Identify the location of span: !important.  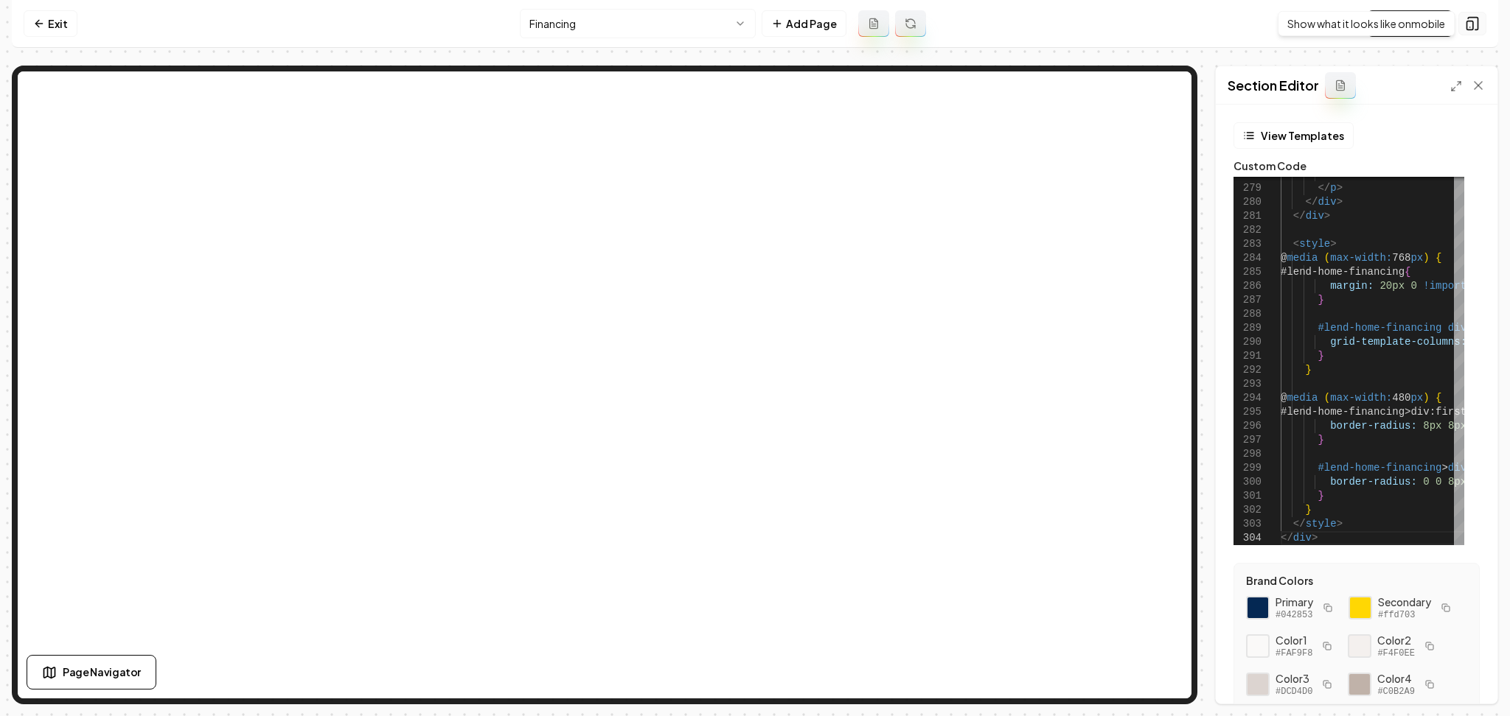
(1454, 286).